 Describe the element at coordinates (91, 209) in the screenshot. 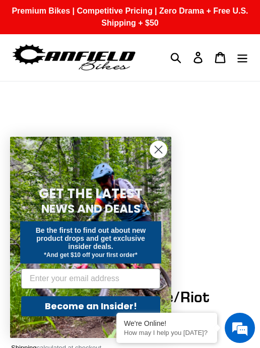

I see `span: NEWS AND DEALS` at that location.